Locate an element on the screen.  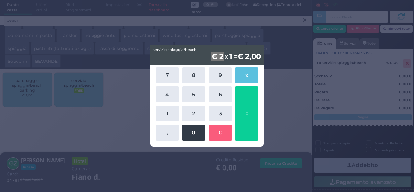
button: x is located at coordinates (247, 75).